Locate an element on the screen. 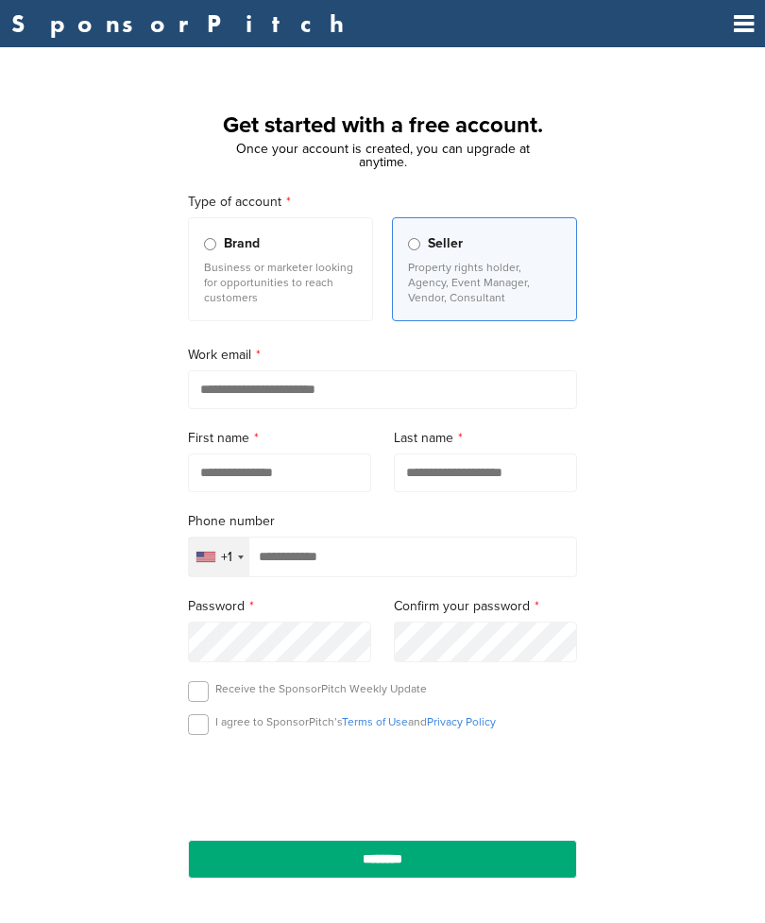 The width and height of the screenshot is (765, 923). label: Work email is located at coordinates (383, 355).